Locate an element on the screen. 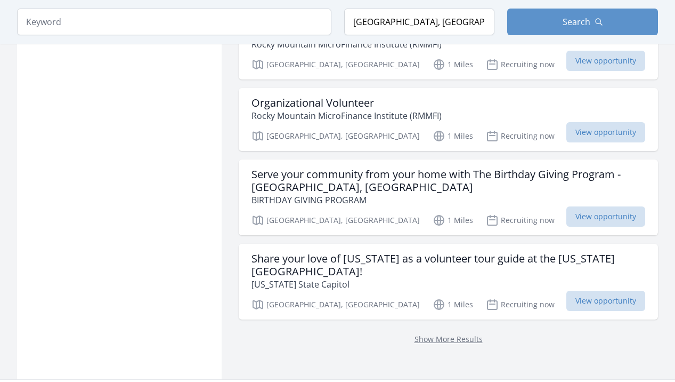 This screenshot has height=382, width=675. input: Location is located at coordinates (419, 22).